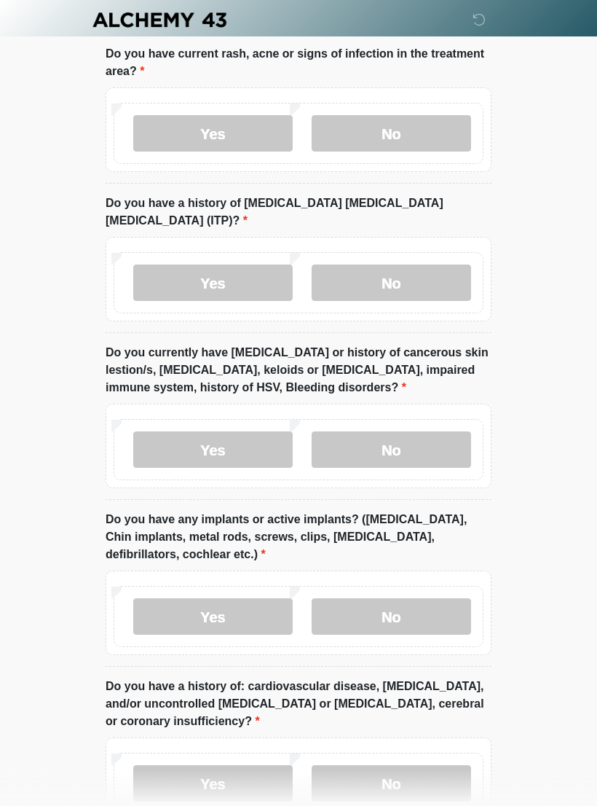  Describe the element at coordinates (160, 20) in the screenshot. I see `img: Alchemy 43 Logo` at that location.